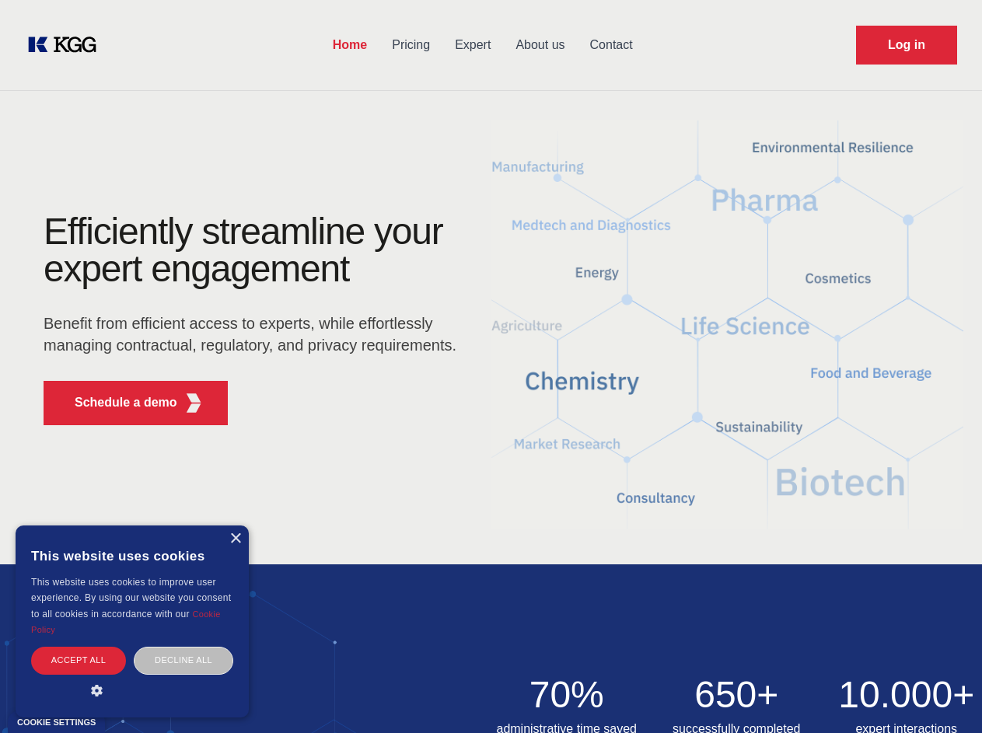 Image resolution: width=982 pixels, height=733 pixels. What do you see at coordinates (255, 334) in the screenshot?
I see `p: Benefit from efficient access to experts, while effortlessly managing contractual, regulatory, an...` at bounding box center [255, 334].